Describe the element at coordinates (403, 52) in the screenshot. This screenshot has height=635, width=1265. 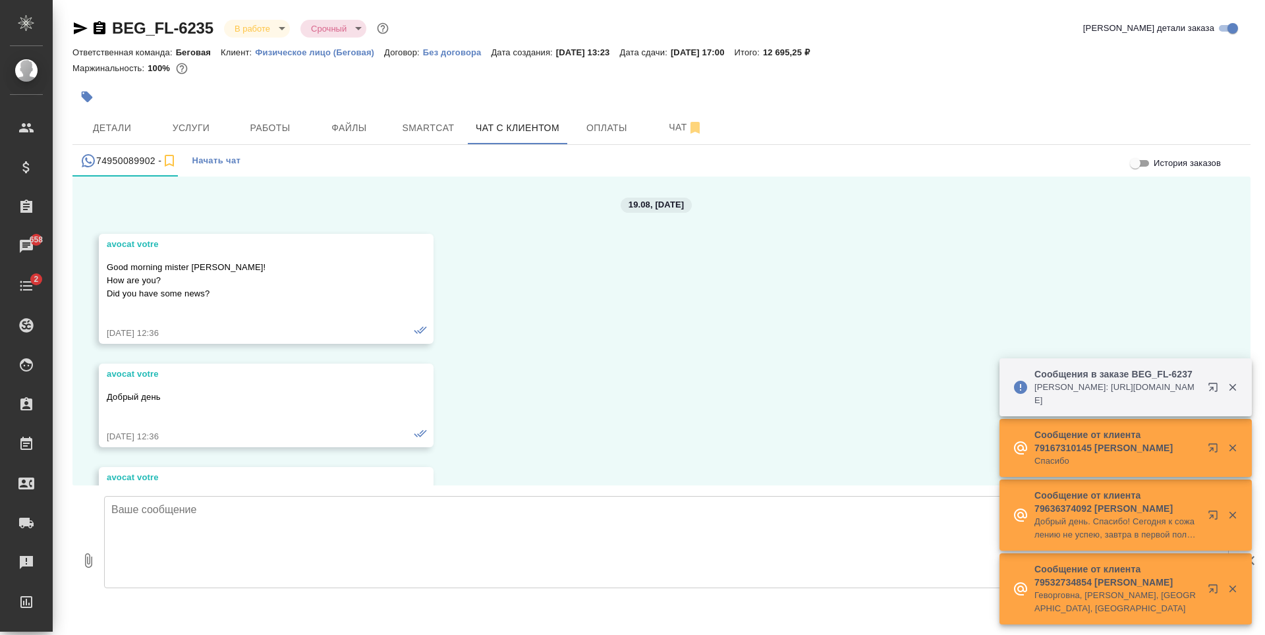
I see `p: Договор:` at that location.